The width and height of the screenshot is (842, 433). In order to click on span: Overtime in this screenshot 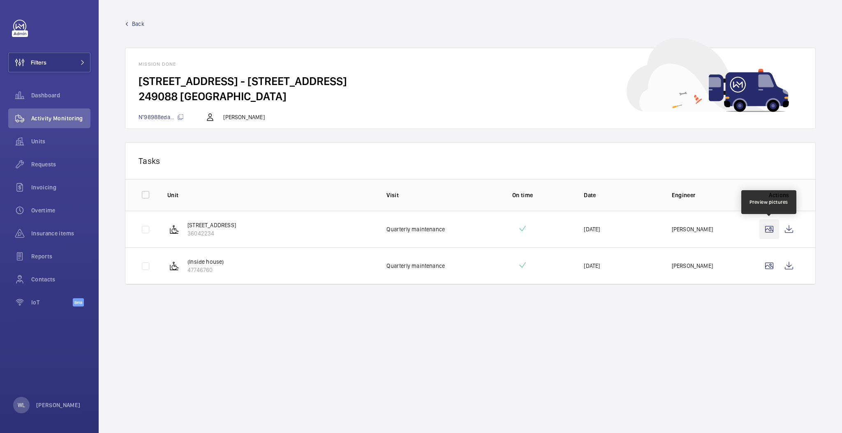, I will do `click(61, 210)`.